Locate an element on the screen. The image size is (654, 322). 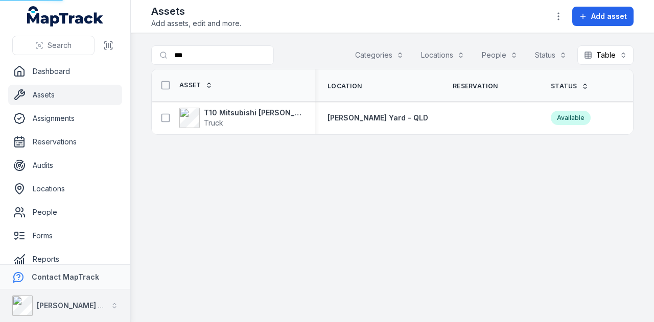
a: Assignments is located at coordinates (65, 119).